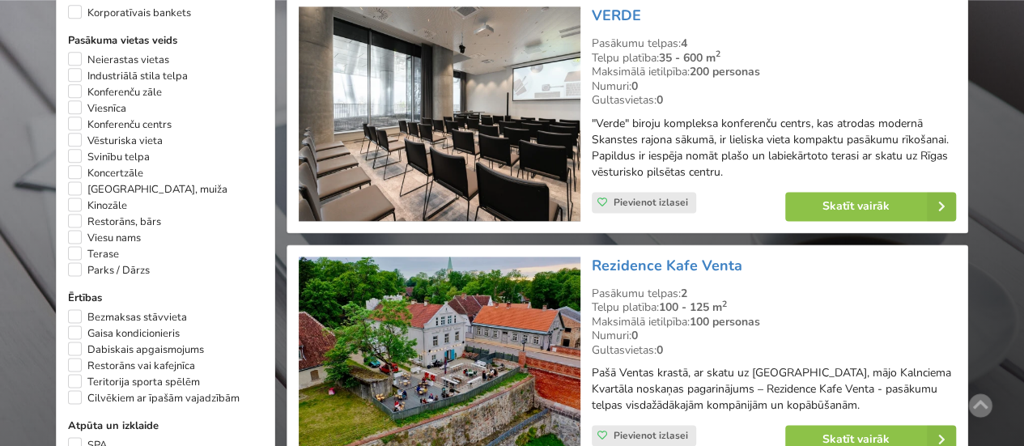  What do you see at coordinates (114, 222) in the screenshot?
I see `label: Restorāns, bārs` at bounding box center [114, 222].